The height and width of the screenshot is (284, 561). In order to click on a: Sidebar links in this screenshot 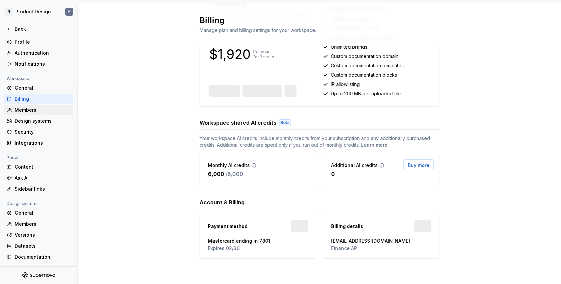, I will do `click(39, 189)`.